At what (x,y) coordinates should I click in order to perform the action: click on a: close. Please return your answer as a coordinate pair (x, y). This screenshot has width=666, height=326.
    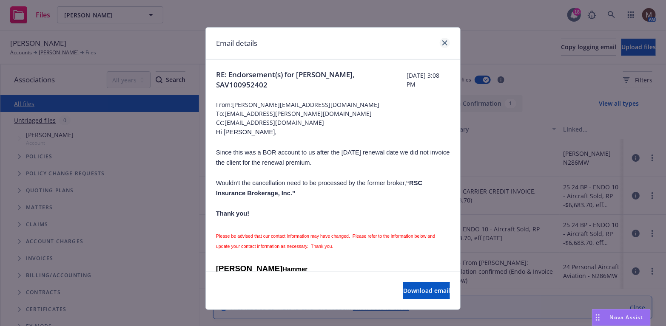
    Looking at the image, I should click on (445, 43).